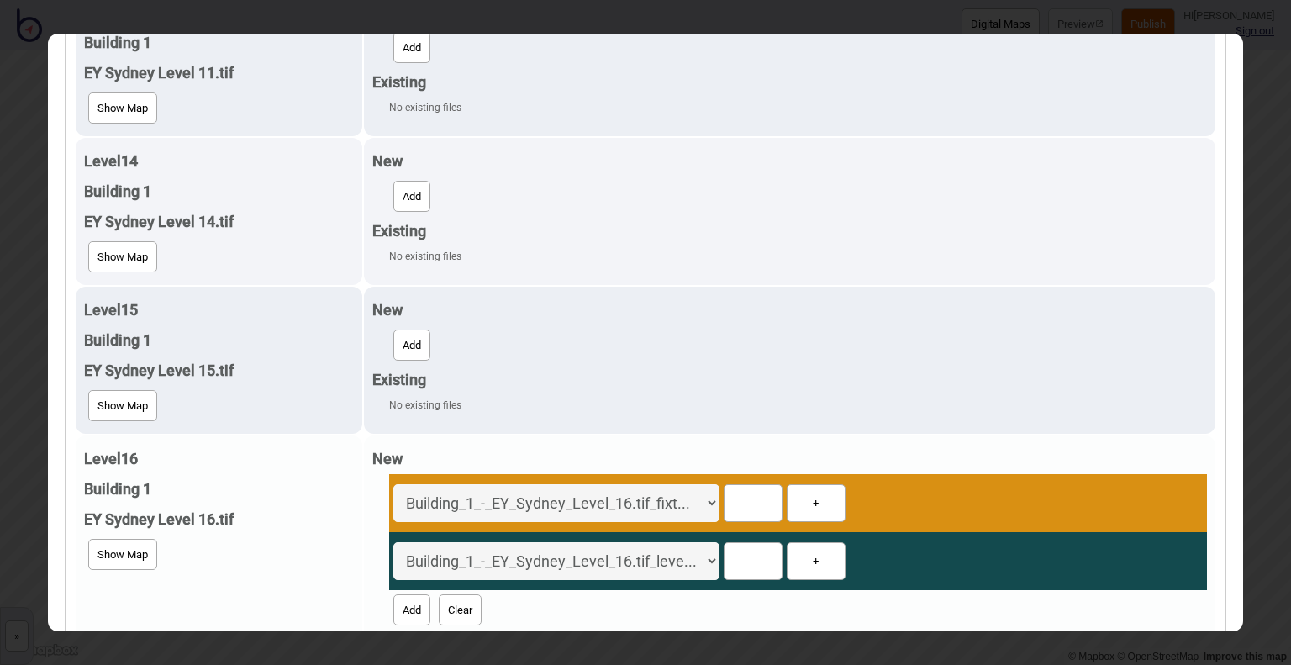  What do you see at coordinates (460, 609) in the screenshot?
I see `button: Clear` at bounding box center [460, 609].